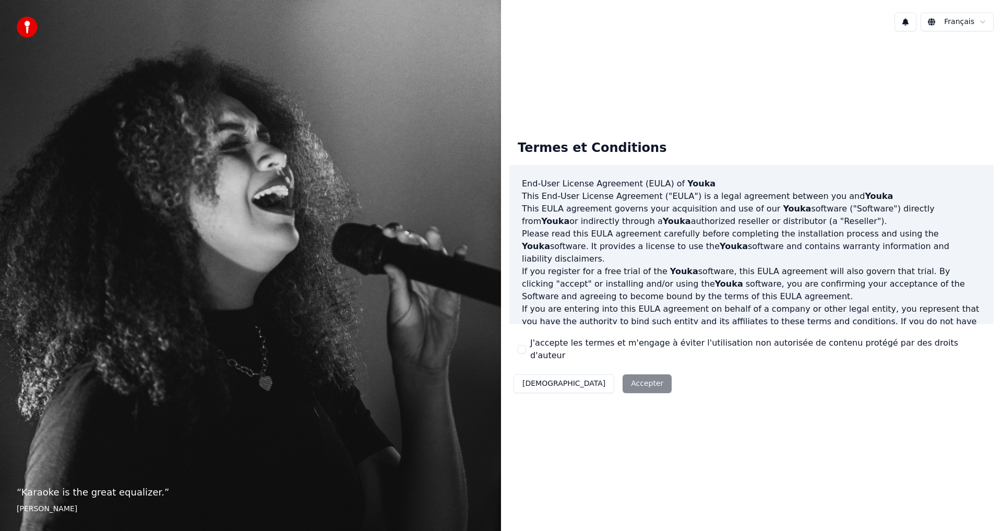  What do you see at coordinates (250, 492) in the screenshot?
I see `p: “ Karaoke is the great equalizer. ”` at bounding box center [250, 492].